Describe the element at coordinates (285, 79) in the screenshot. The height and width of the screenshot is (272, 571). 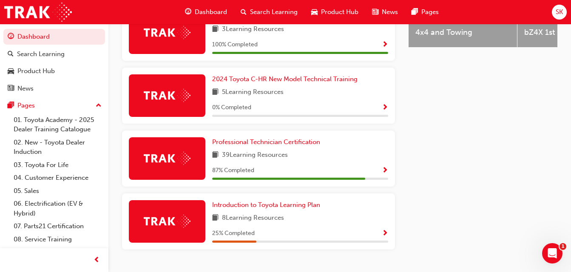
I see `span: 2024 Toyota C-HR New Model Technical Training` at that location.